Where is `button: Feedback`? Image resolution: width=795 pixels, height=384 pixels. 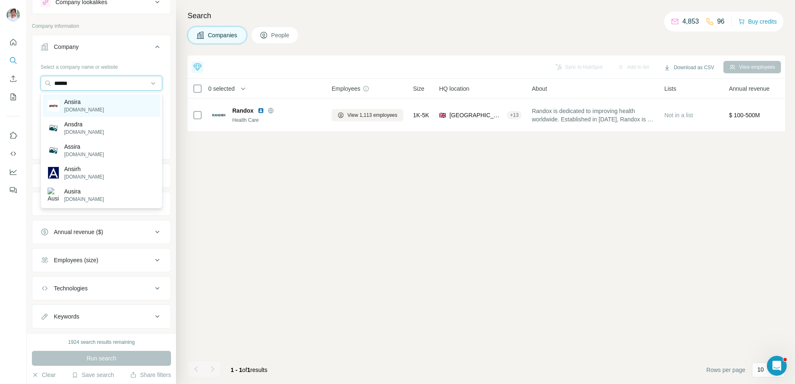 button: Feedback is located at coordinates (13, 190).